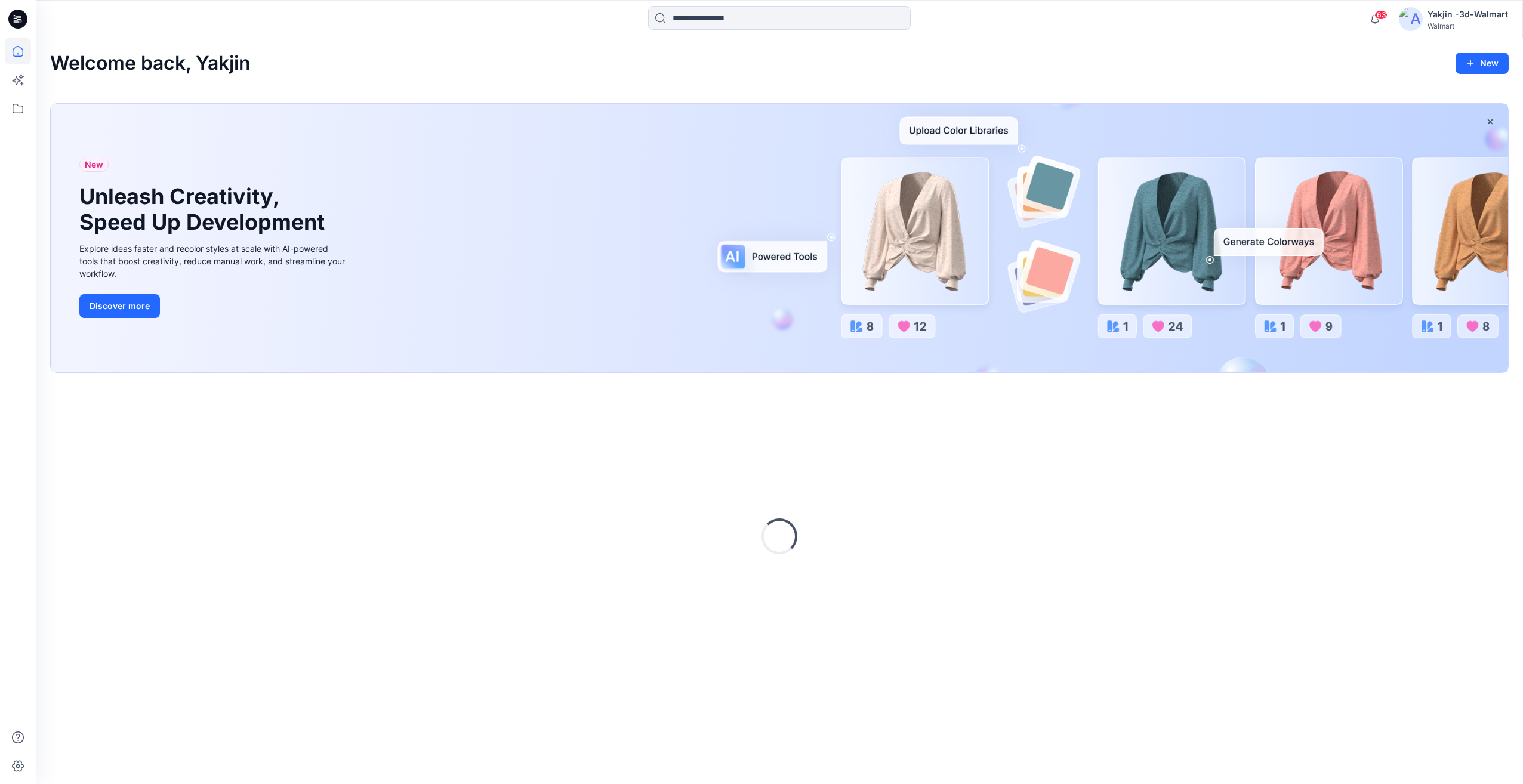  Describe the element at coordinates (1381, 15) in the screenshot. I see `span: 63` at that location.